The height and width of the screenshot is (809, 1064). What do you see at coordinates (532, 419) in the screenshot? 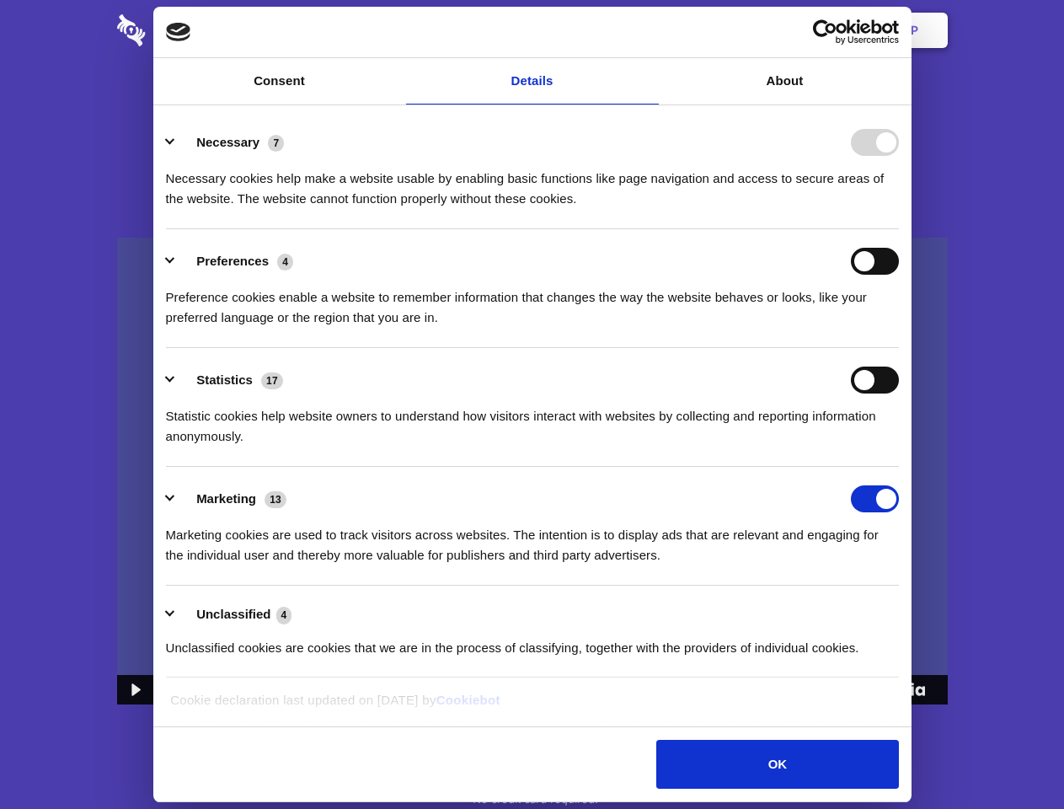
I see `div: Statistic cookies help website owners to understand how visitors interact with websites by collec...` at bounding box center [532, 419].